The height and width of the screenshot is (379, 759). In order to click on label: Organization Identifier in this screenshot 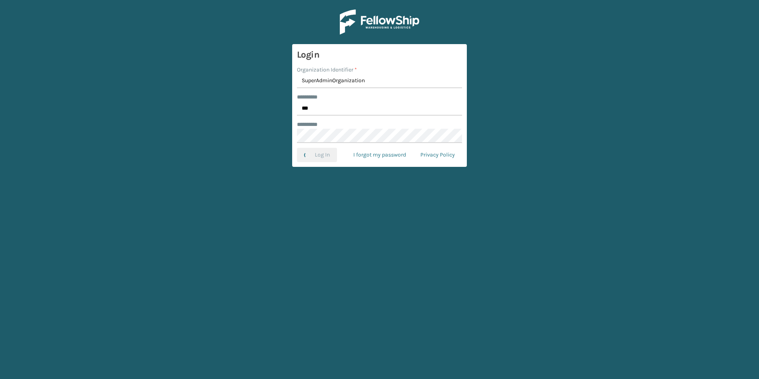, I will do `click(327, 69)`.